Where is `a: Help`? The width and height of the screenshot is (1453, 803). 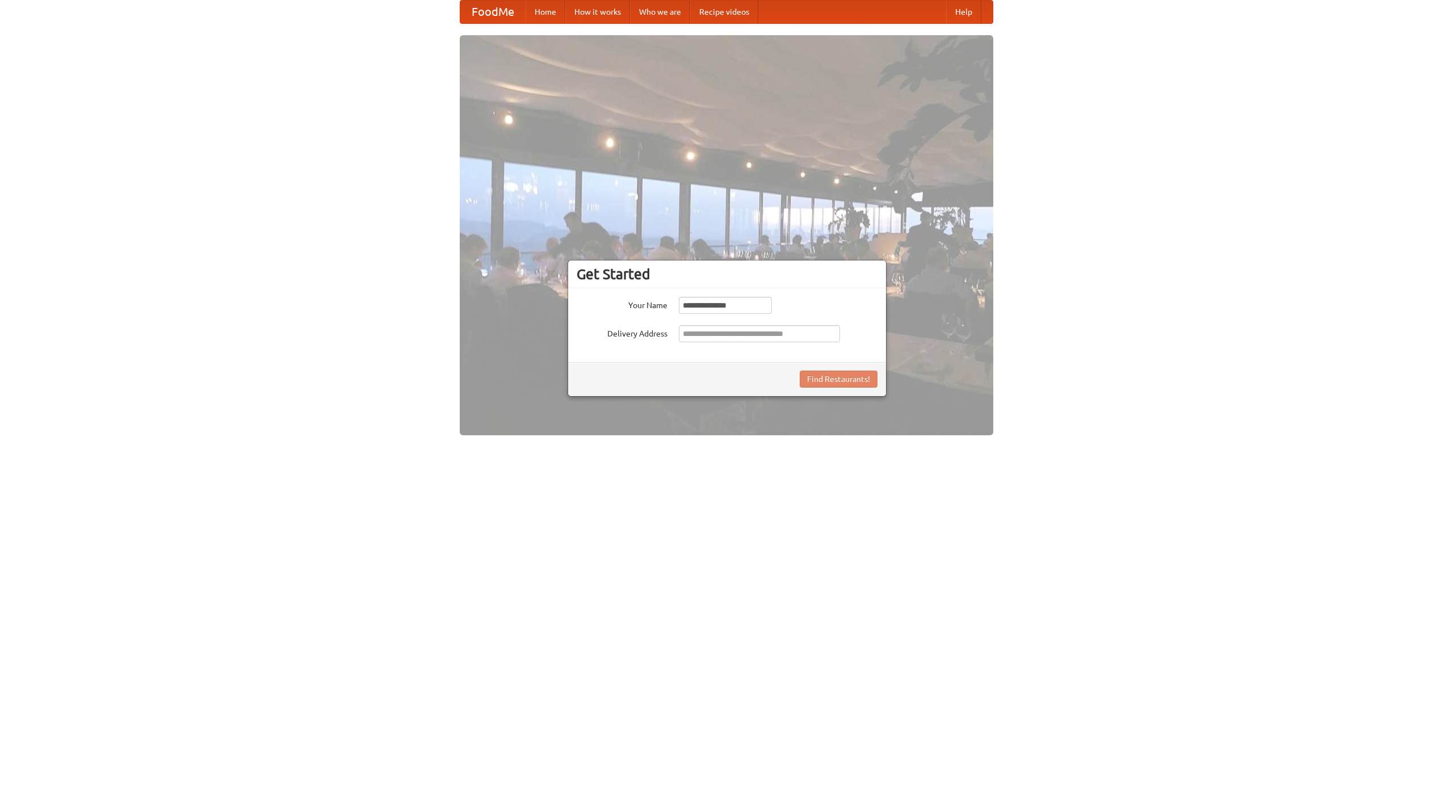
a: Help is located at coordinates (963, 12).